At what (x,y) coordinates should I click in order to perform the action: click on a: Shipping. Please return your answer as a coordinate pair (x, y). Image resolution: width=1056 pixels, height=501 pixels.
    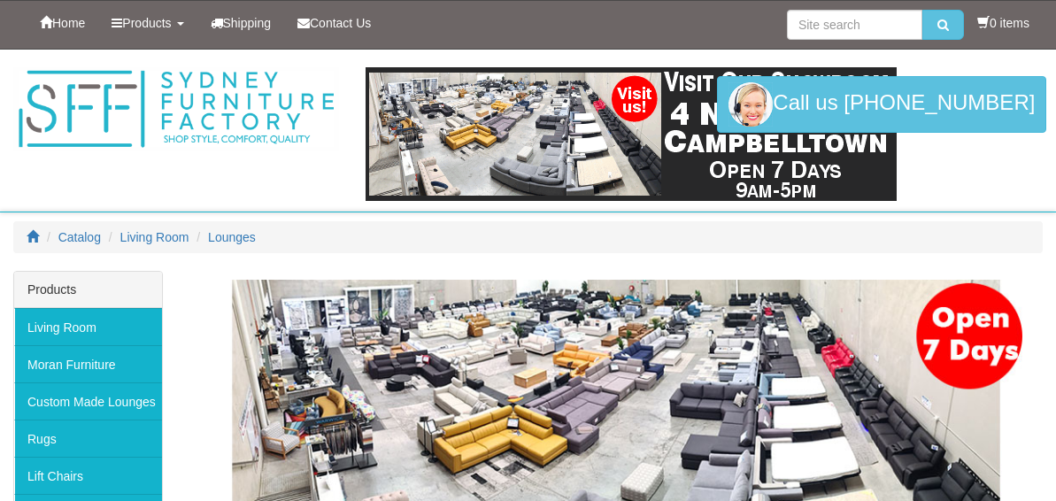
    Looking at the image, I should click on (241, 23).